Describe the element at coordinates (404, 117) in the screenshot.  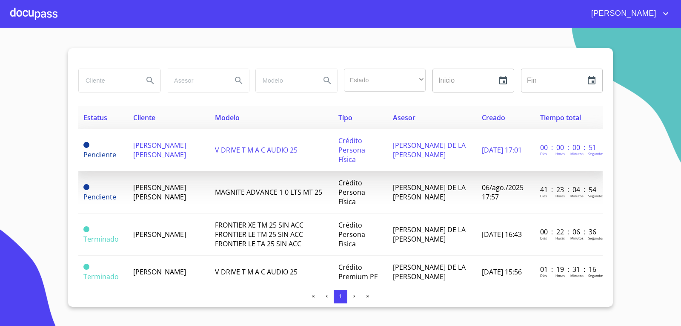
I see `span: Asesor` at that location.